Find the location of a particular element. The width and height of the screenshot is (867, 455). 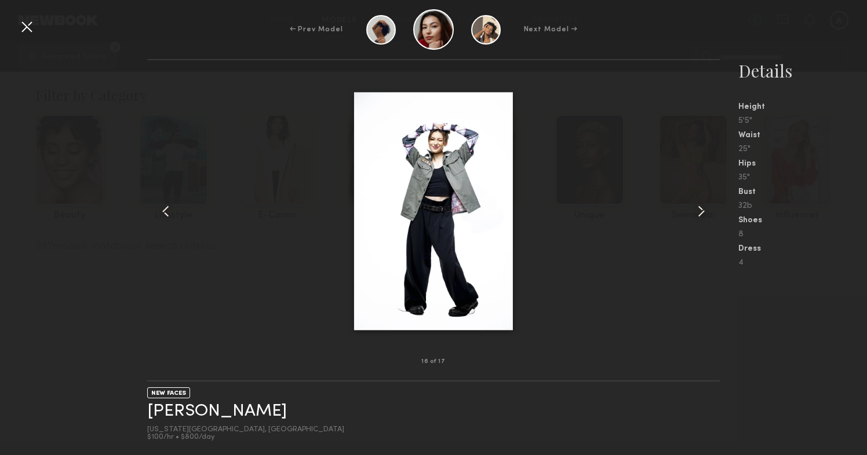

div: 4 is located at coordinates (802, 263).